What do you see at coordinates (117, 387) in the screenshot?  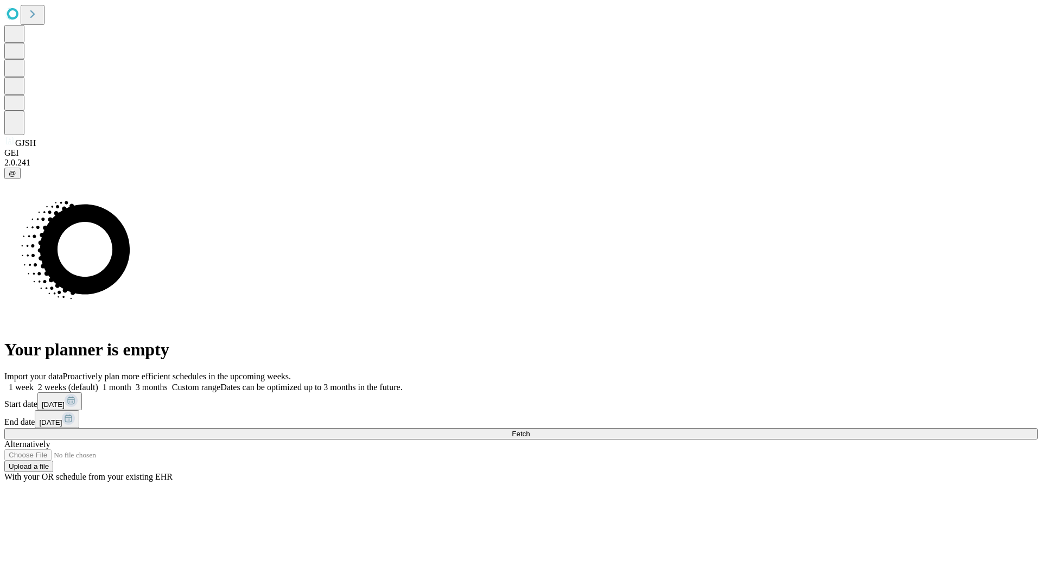 I see `span: 1 month` at bounding box center [117, 387].